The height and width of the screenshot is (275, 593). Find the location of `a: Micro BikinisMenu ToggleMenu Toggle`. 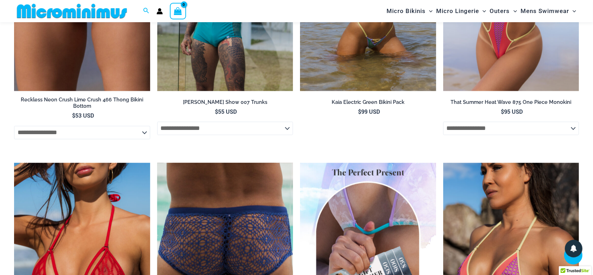

a: Micro BikinisMenu ToggleMenu Toggle is located at coordinates (409, 11).